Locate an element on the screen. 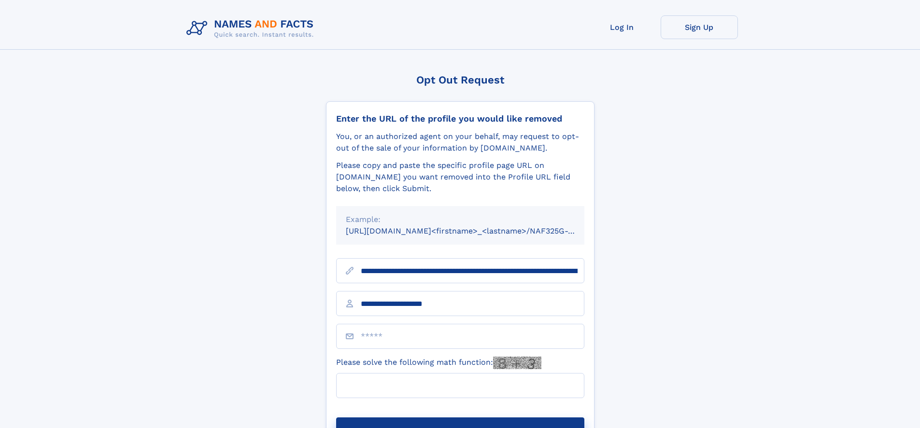 This screenshot has height=428, width=920. a: Log In is located at coordinates (622, 27).